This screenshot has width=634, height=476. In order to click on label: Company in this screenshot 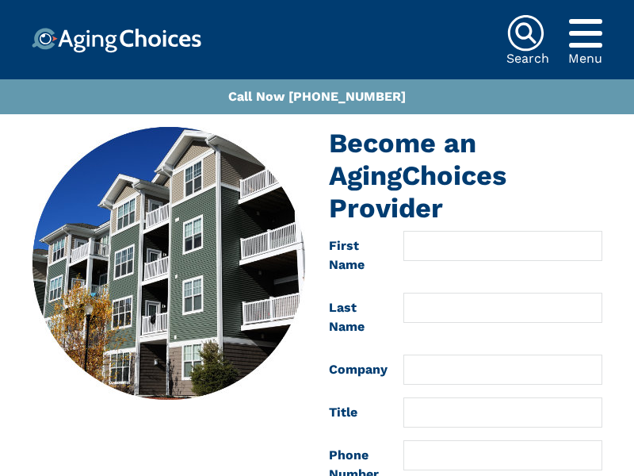, I will do `click(354, 369)`.